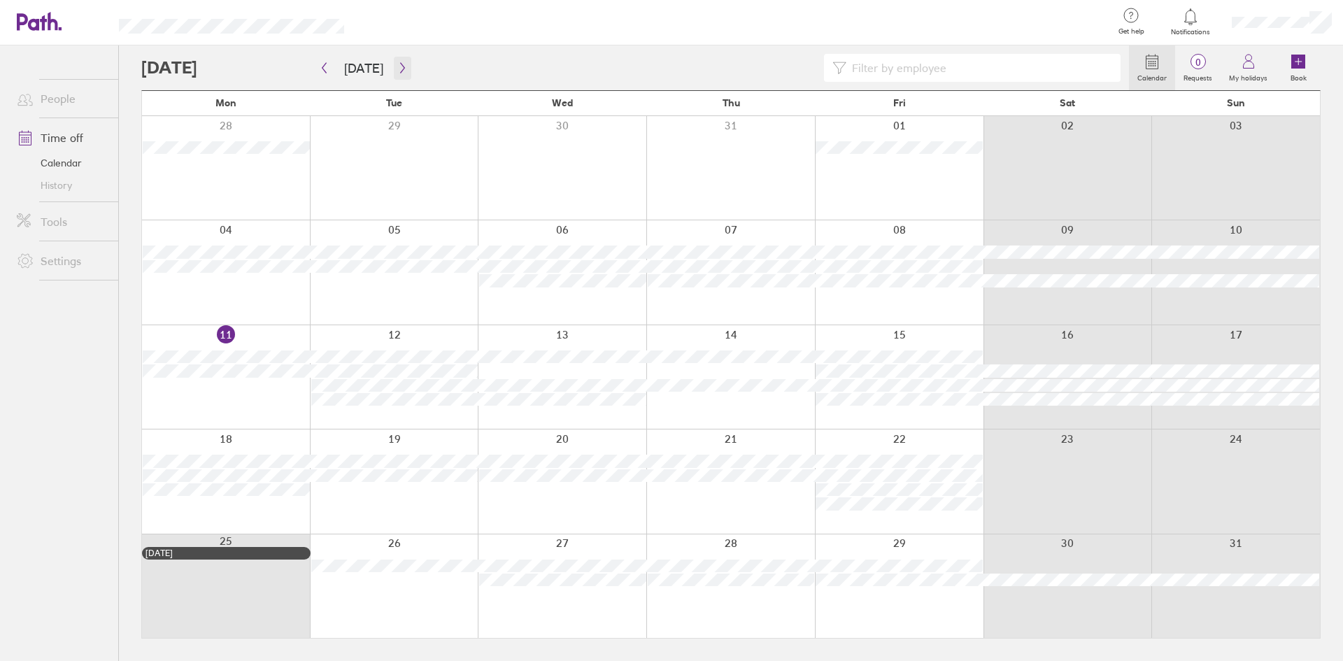 The height and width of the screenshot is (661, 1343). Describe the element at coordinates (1198, 62) in the screenshot. I see `span: 0` at that location.